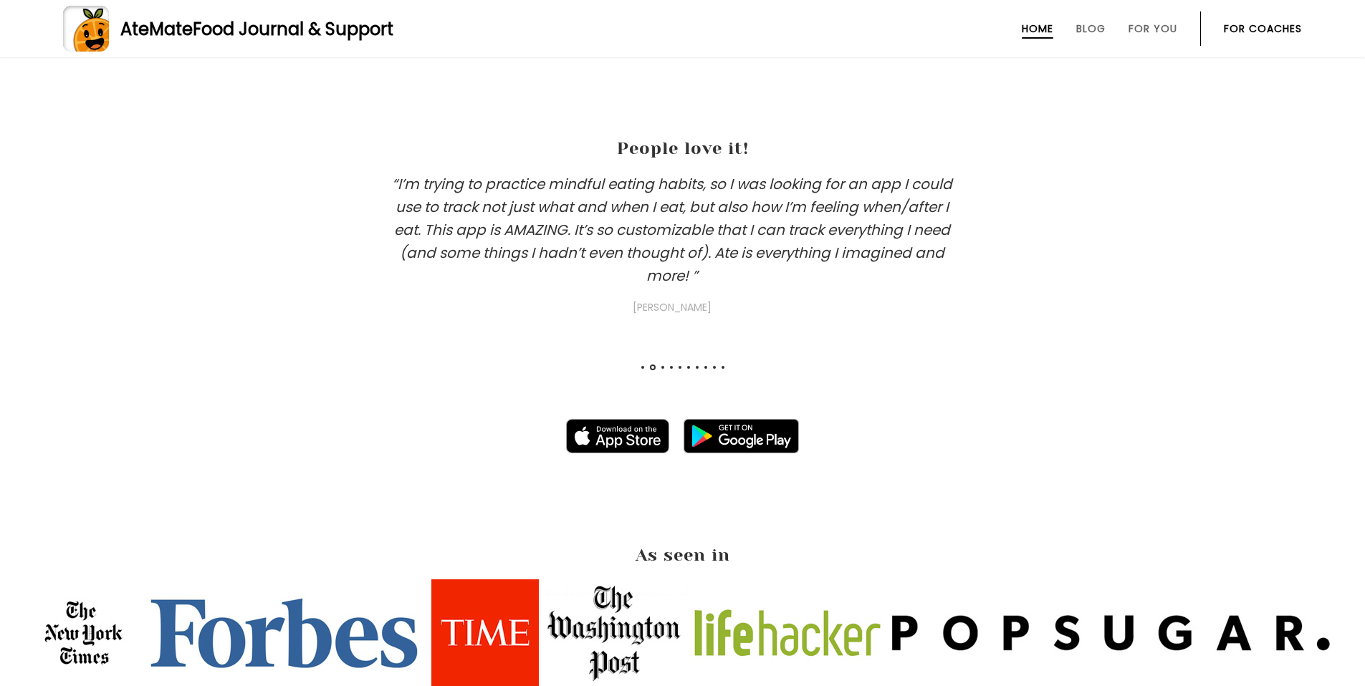  I want to click on h3: “I’m trying to practice mindful eating habits, so I was looking for an app I could use to track n..., so click(672, 244).